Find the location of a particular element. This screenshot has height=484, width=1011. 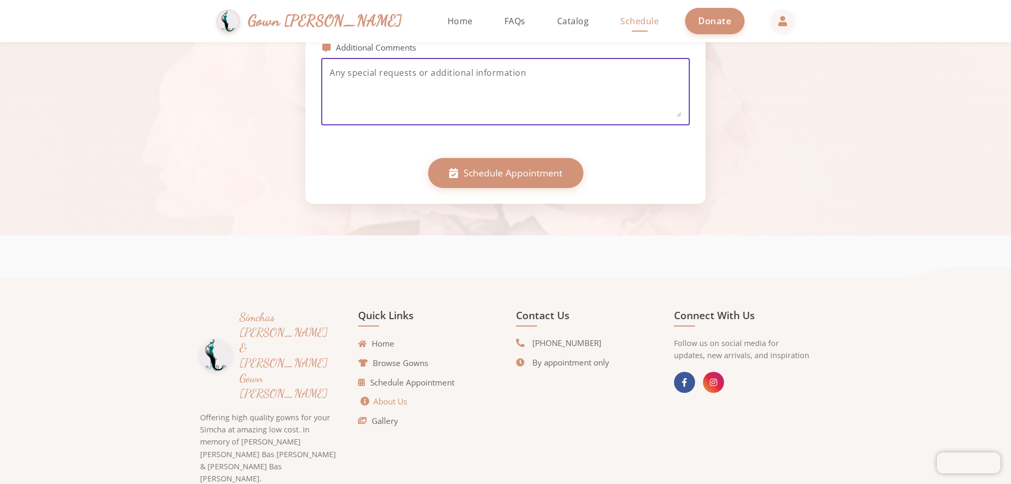

a: Schedule Appointment is located at coordinates (406, 382).